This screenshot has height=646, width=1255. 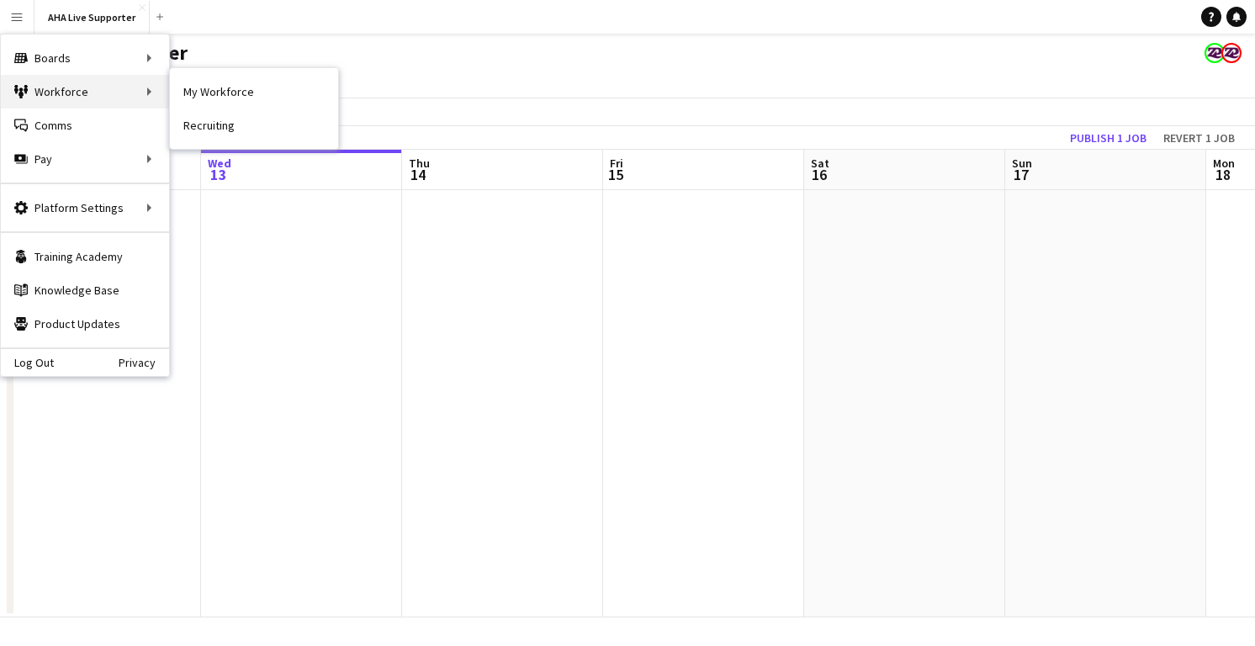 I want to click on button: Revert 1 job, so click(x=1199, y=138).